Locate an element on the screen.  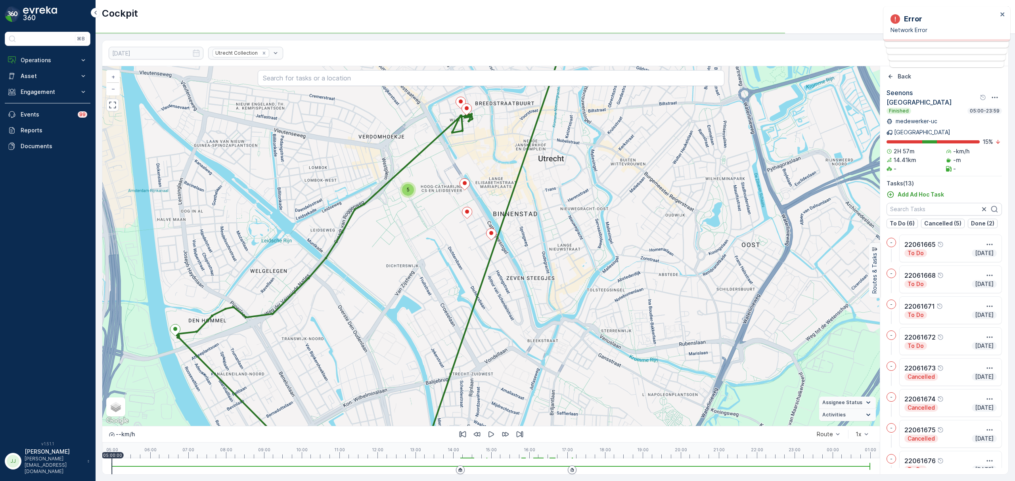
p: 15 % is located at coordinates (988, 142).